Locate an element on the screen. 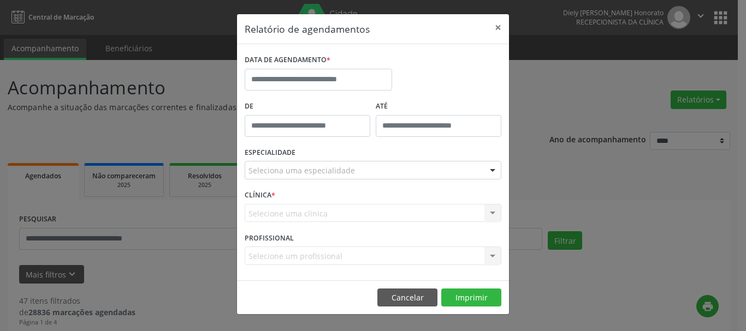 The height and width of the screenshot is (331, 746). label: CLÍNICA is located at coordinates (260, 195).